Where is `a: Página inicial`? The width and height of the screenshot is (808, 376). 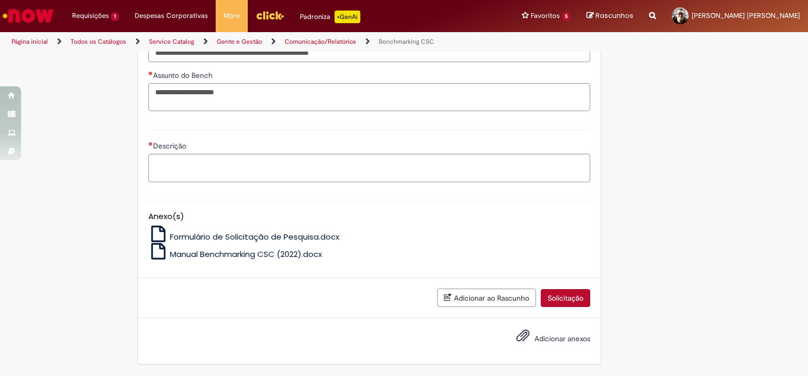 a: Página inicial is located at coordinates (29, 42).